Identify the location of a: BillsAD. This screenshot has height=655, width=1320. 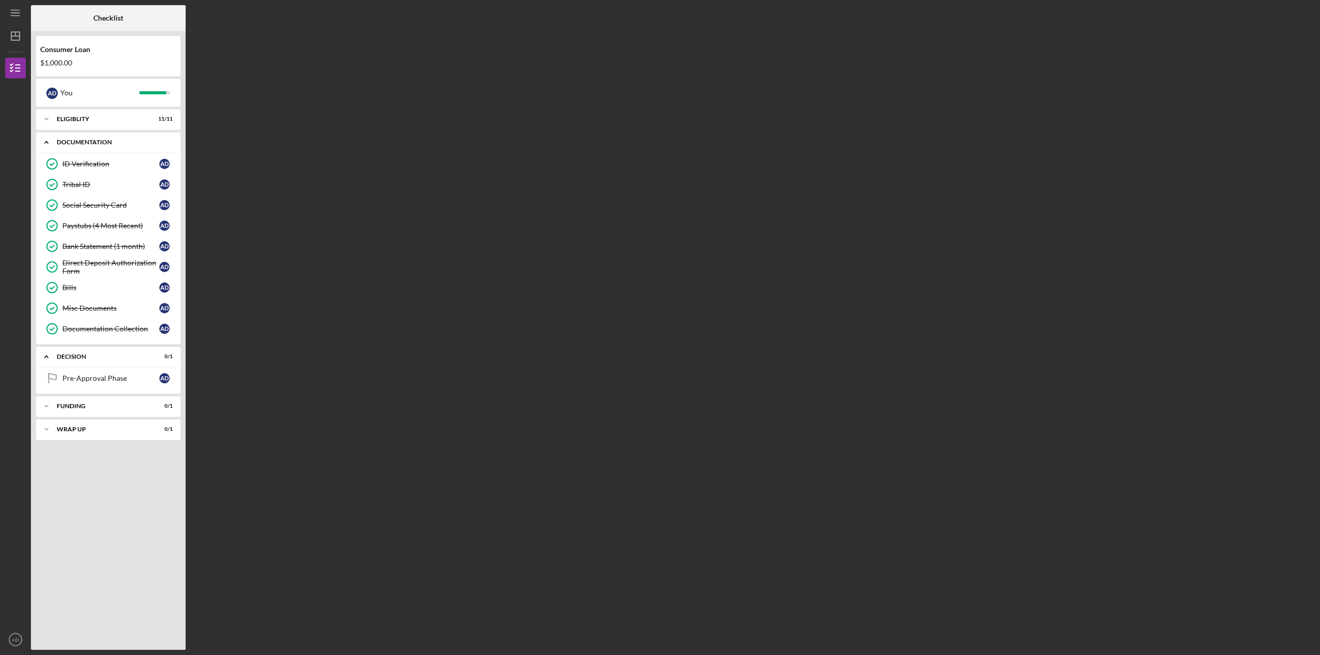
(108, 288).